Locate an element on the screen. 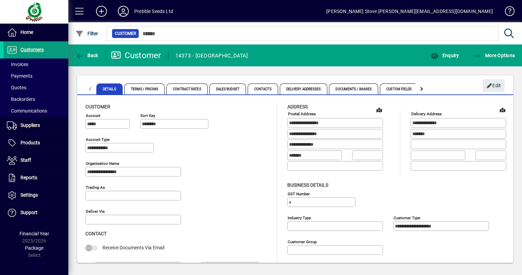  span: Edit is located at coordinates (493, 85).